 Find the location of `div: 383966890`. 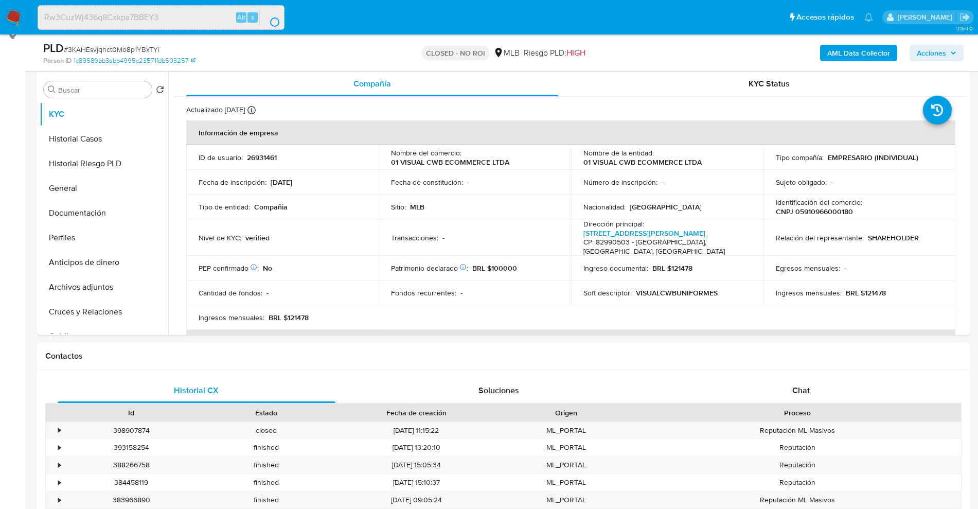

div: 383966890 is located at coordinates (131, 499).